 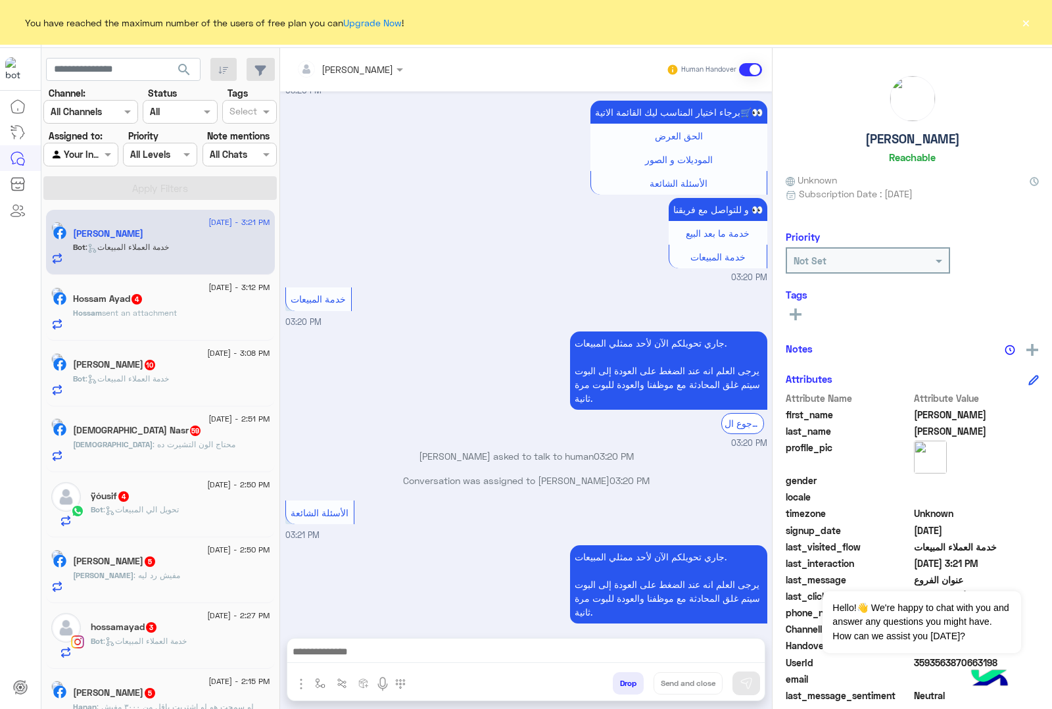 What do you see at coordinates (78, 641) in the screenshot?
I see `img: Instagram` at bounding box center [78, 641].